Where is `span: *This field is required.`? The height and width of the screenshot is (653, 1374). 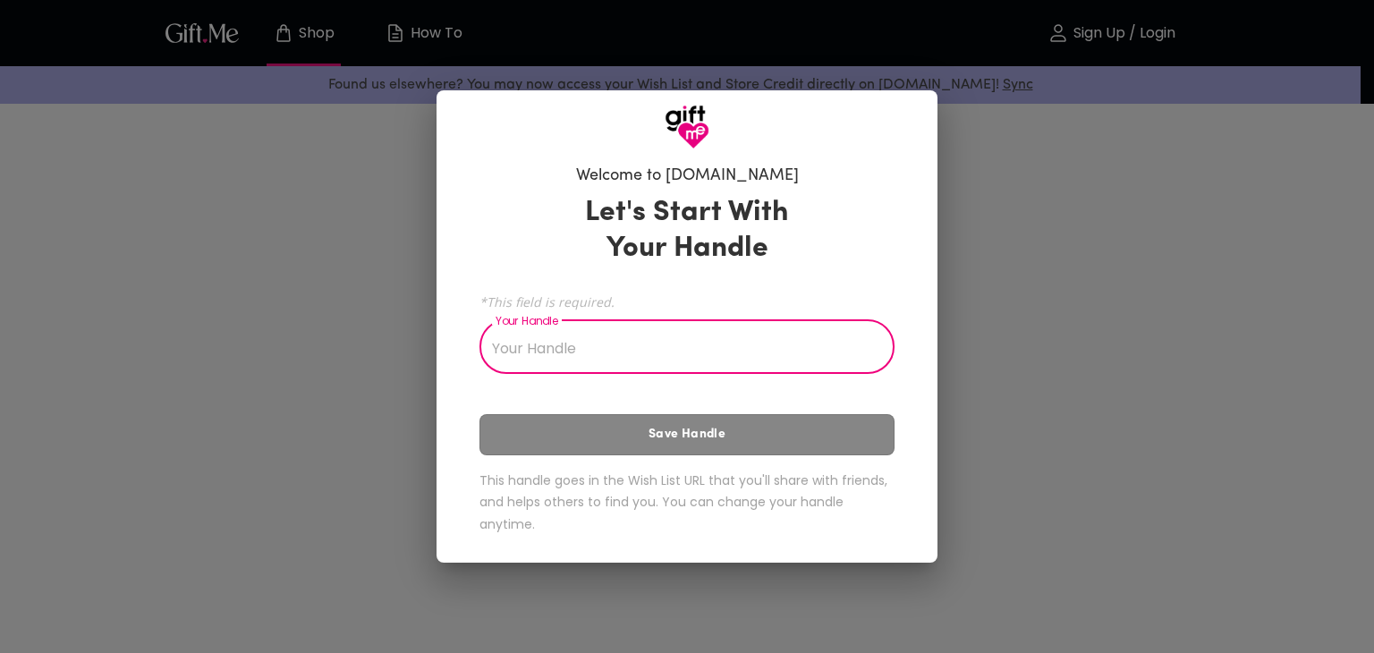 span: *This field is required. is located at coordinates (687, 301).